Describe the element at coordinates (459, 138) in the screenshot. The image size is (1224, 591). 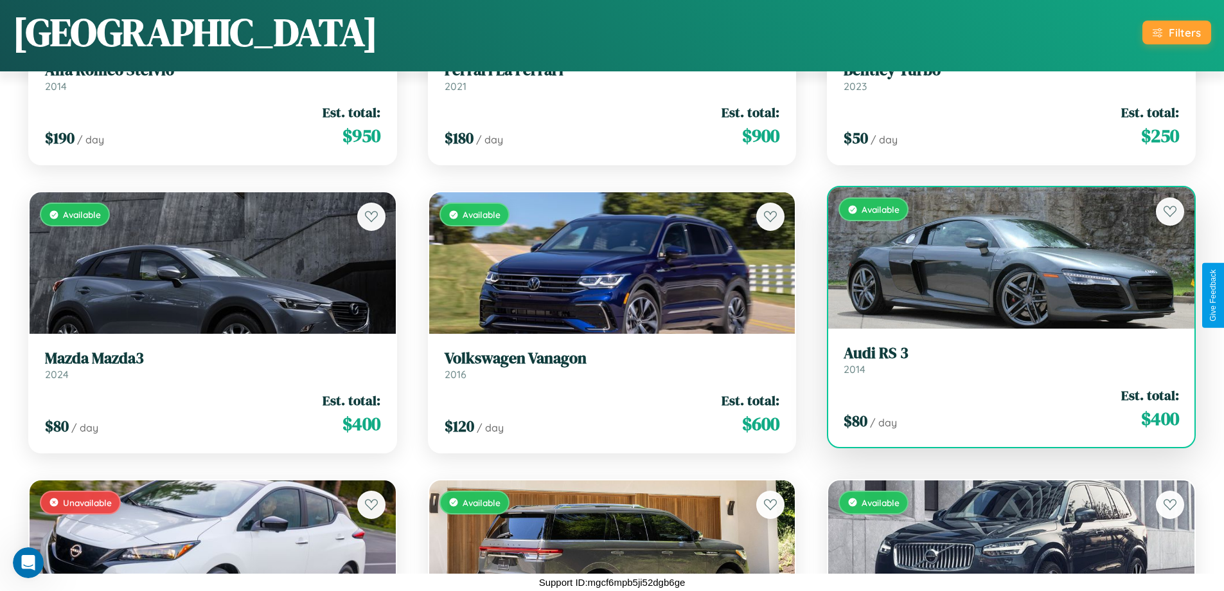
I see `span: $ 180` at that location.